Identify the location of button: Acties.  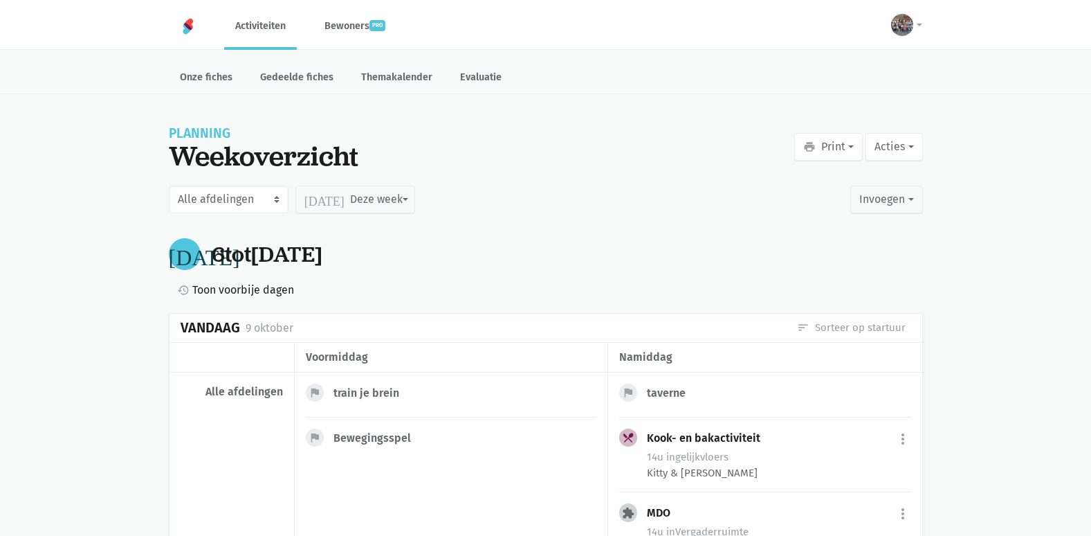
(894, 147).